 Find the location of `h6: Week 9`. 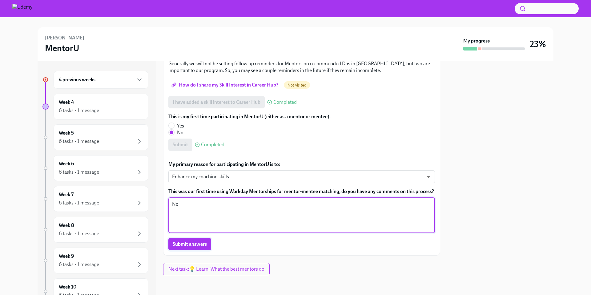

h6: Week 9 is located at coordinates (66, 256).